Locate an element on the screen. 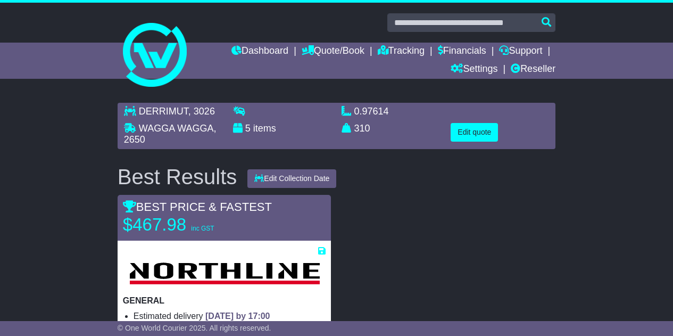 The height and width of the screenshot is (336, 673). a: Support is located at coordinates (521, 52).